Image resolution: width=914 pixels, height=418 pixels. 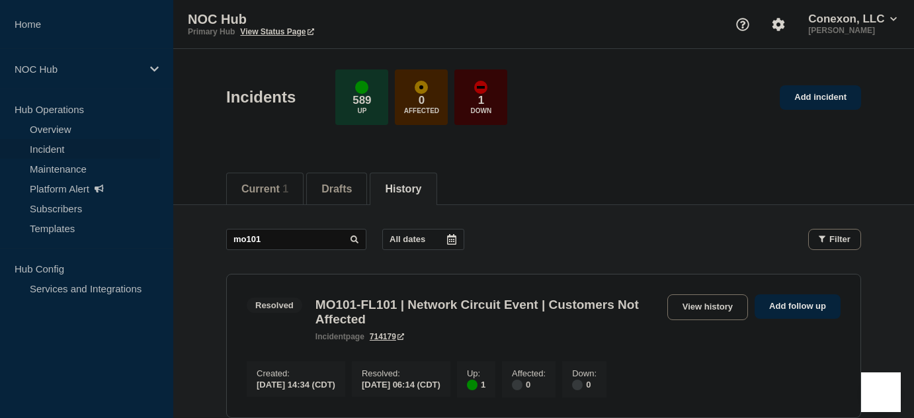 What do you see at coordinates (211, 32) in the screenshot?
I see `p: Primary Hub` at bounding box center [211, 32].